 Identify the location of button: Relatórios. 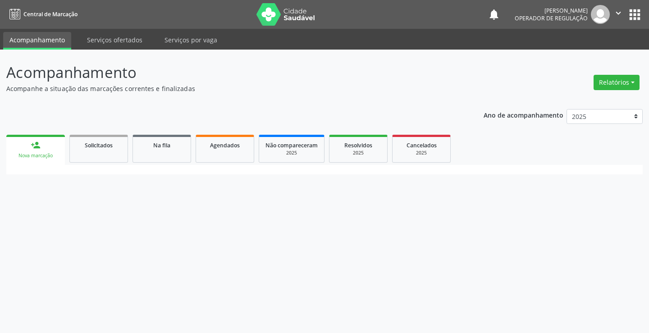
(617, 82).